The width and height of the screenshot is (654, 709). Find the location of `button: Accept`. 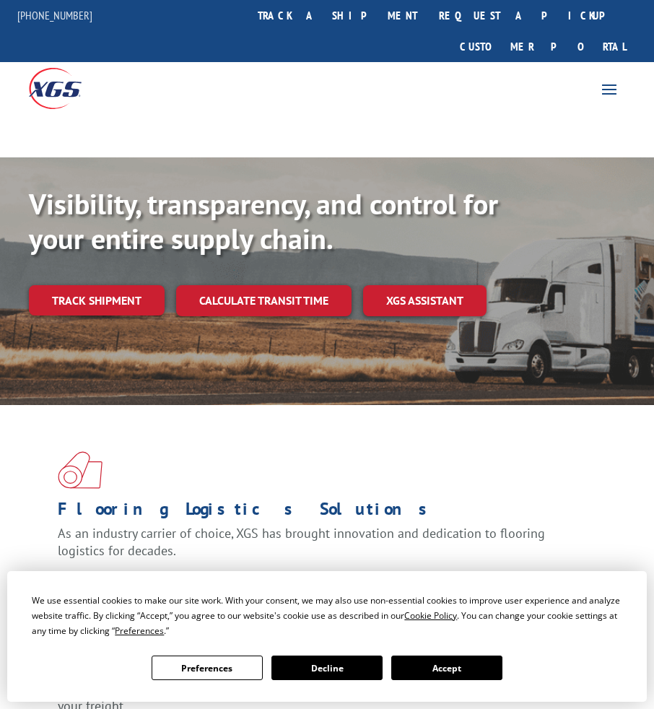

button: Accept is located at coordinates (447, 668).